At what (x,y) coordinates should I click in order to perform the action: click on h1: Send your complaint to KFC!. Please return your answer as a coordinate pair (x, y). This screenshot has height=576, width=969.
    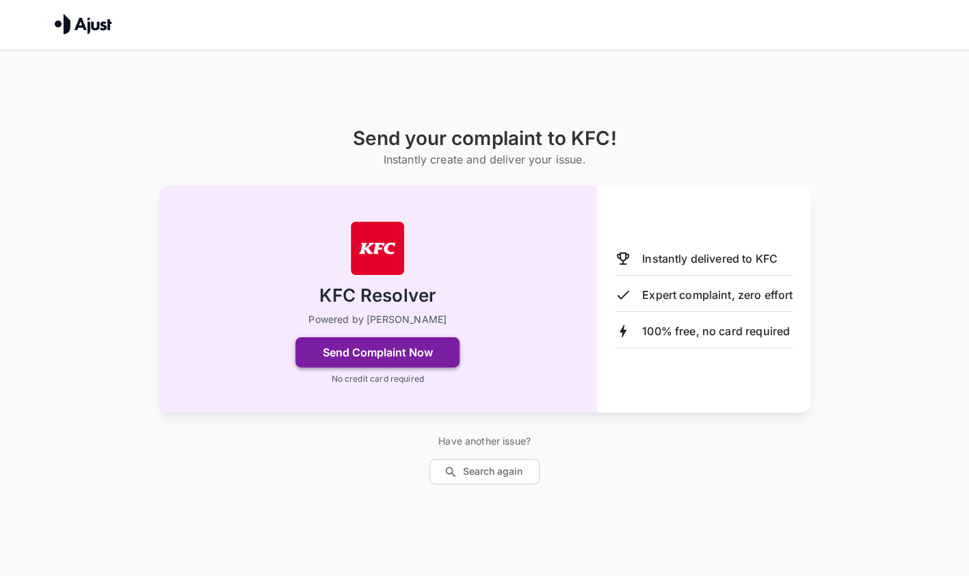
    Looking at the image, I should click on (484, 138).